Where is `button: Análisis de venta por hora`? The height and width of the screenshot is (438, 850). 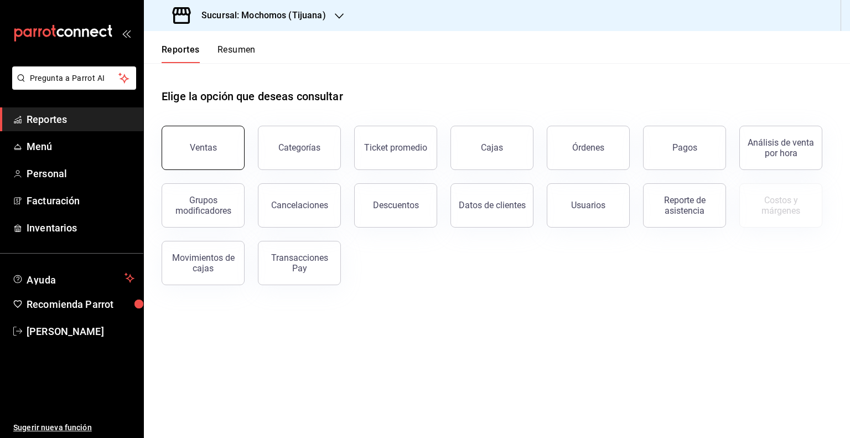 button: Análisis de venta por hora is located at coordinates (781, 148).